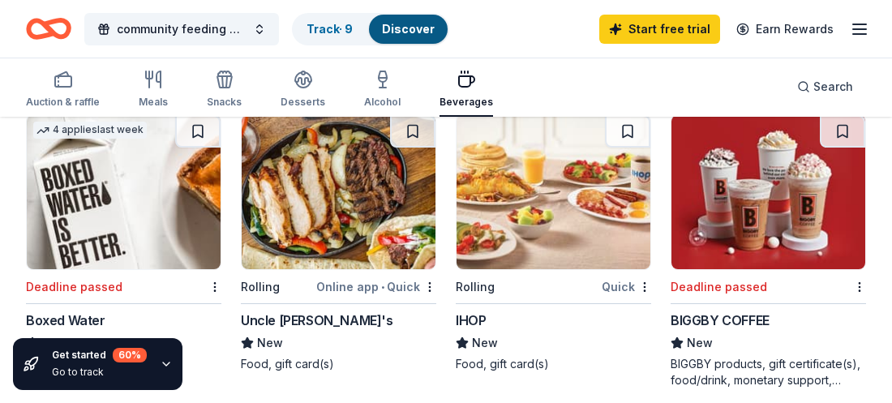 The width and height of the screenshot is (892, 403). I want to click on a: Discover, so click(408, 28).